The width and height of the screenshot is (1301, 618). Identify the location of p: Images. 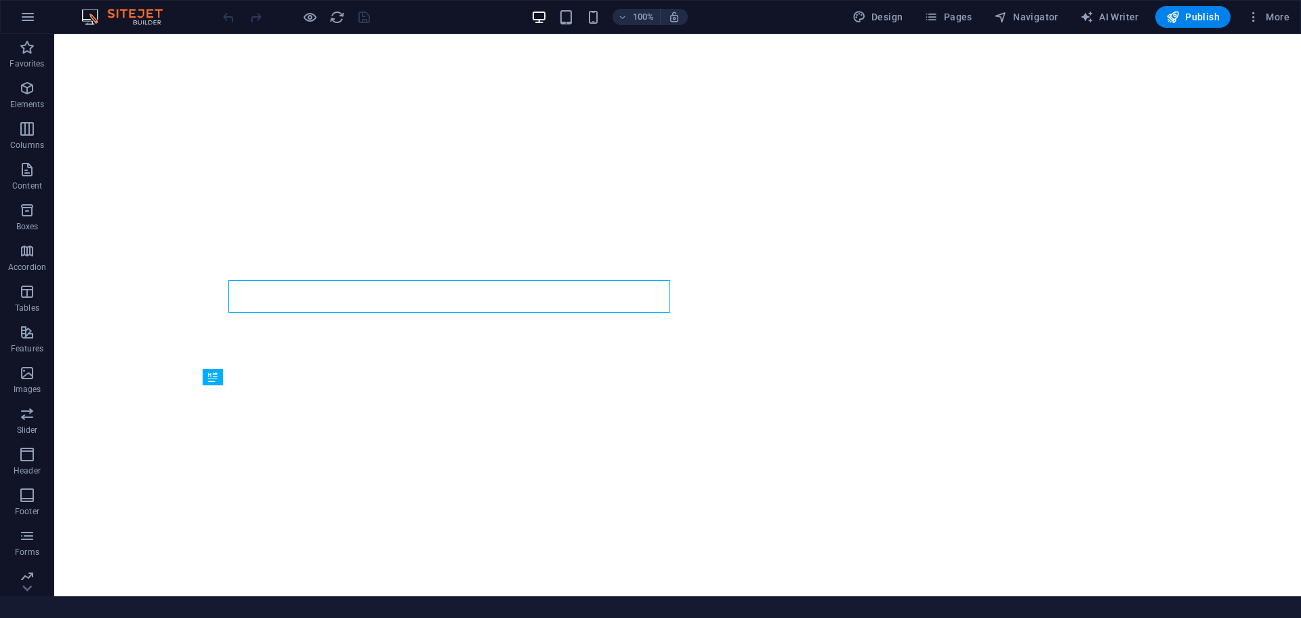
(27, 389).